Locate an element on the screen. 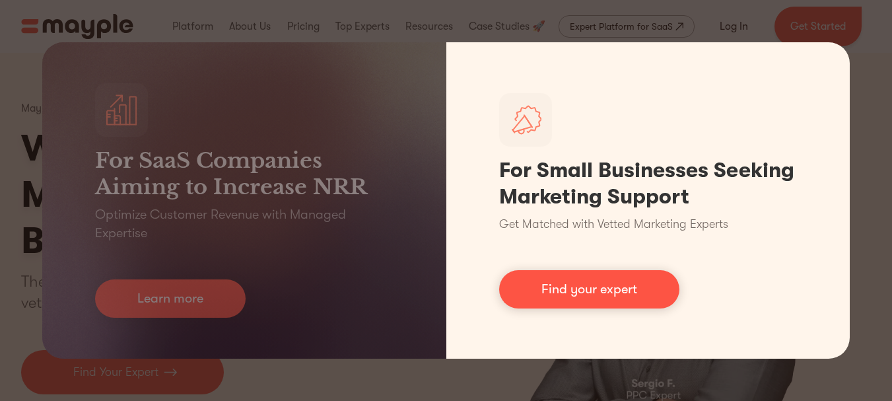  h3: For SaaS Companies Aiming to Increase NRR is located at coordinates (244, 174).